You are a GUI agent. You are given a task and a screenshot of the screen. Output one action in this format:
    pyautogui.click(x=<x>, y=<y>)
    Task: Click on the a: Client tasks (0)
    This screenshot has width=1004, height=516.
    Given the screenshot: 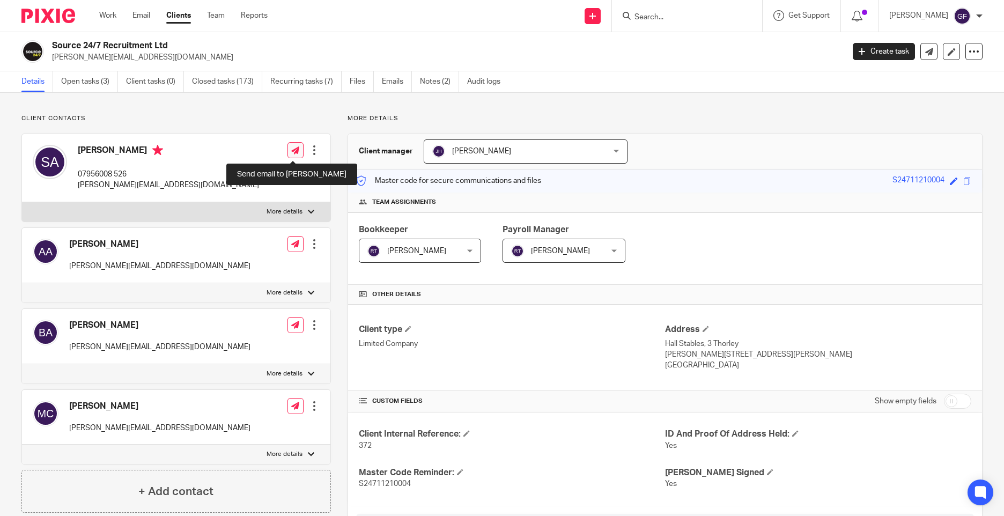 What is the action you would take?
    pyautogui.click(x=155, y=82)
    